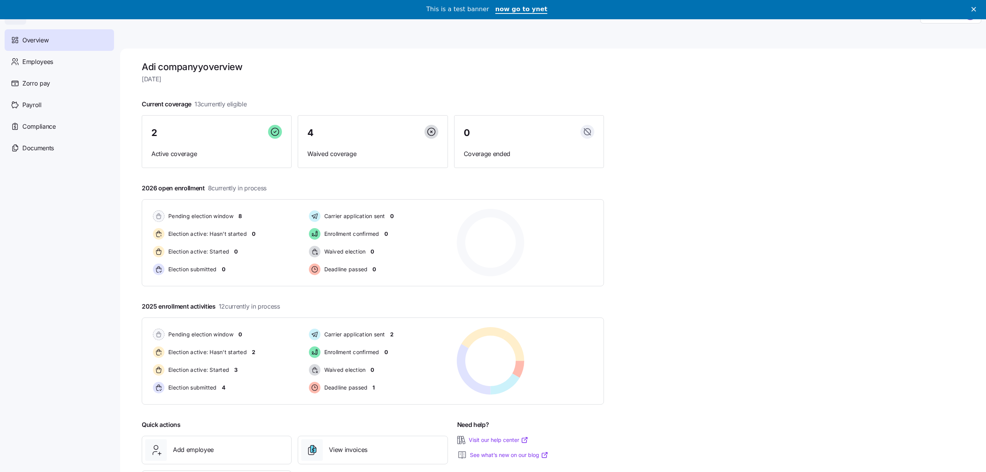  Describe the element at coordinates (509, 455) in the screenshot. I see `a: See what’s new on our blog` at that location.